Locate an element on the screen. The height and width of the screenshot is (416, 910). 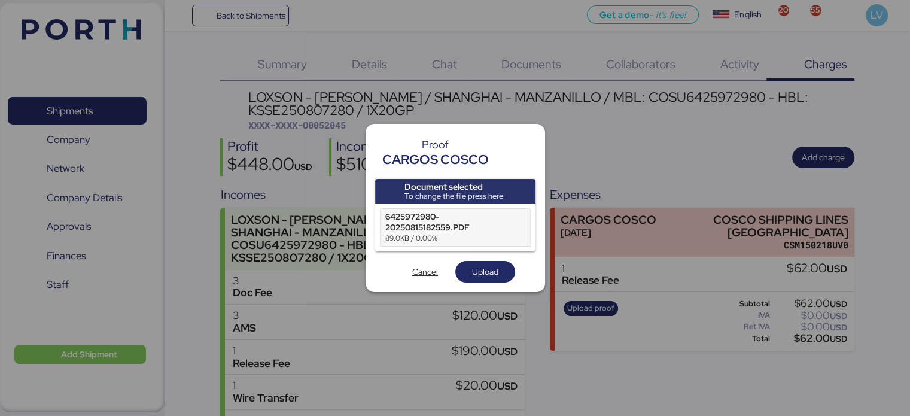
div: Document selected is located at coordinates (454, 187).